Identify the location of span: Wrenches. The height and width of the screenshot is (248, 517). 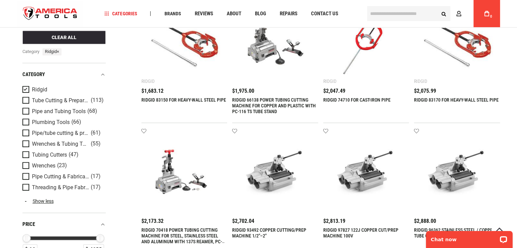
(44, 166).